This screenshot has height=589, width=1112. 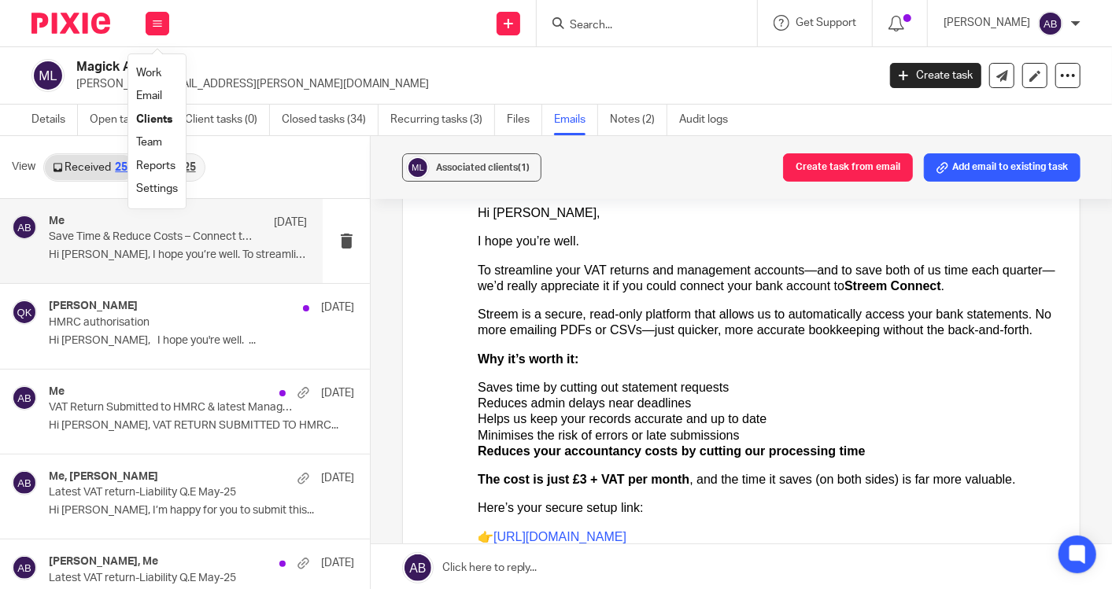 What do you see at coordinates (156, 166) in the screenshot?
I see `a: Reports` at bounding box center [156, 166].